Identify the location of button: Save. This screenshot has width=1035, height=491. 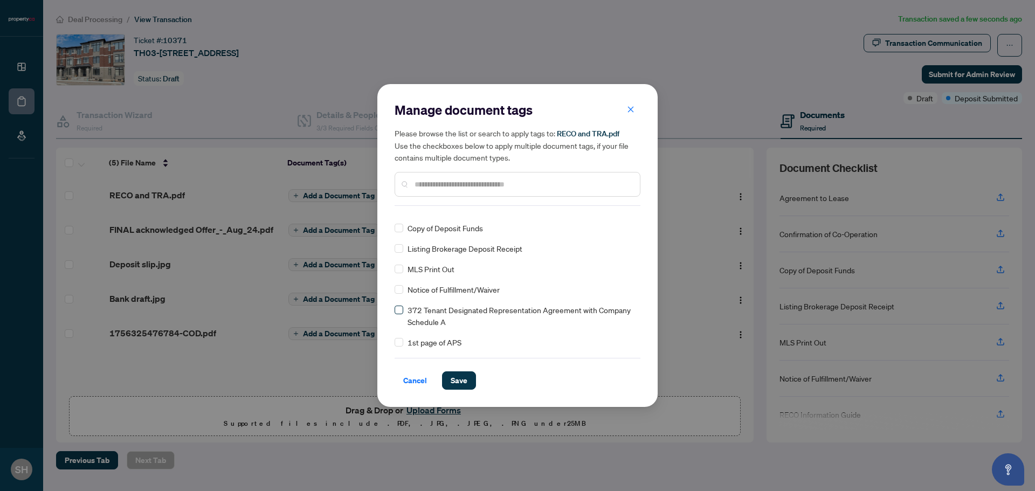
(459, 380).